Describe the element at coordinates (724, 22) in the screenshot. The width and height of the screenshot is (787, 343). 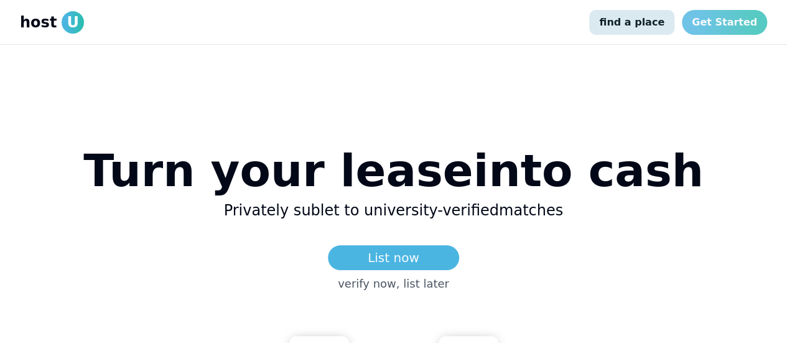
I see `a: Get Started` at that location.